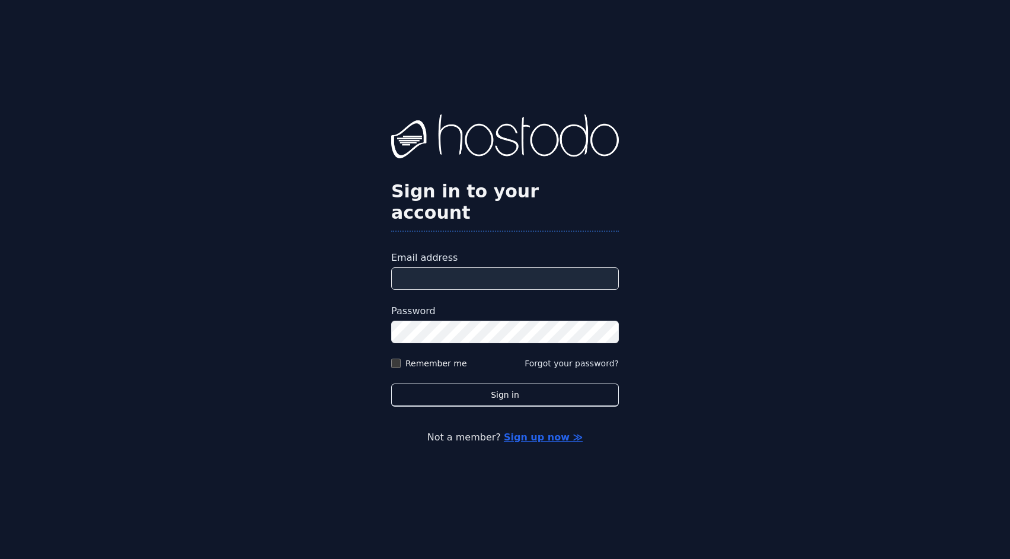  Describe the element at coordinates (571, 363) in the screenshot. I see `button: Forgot your password?` at that location.